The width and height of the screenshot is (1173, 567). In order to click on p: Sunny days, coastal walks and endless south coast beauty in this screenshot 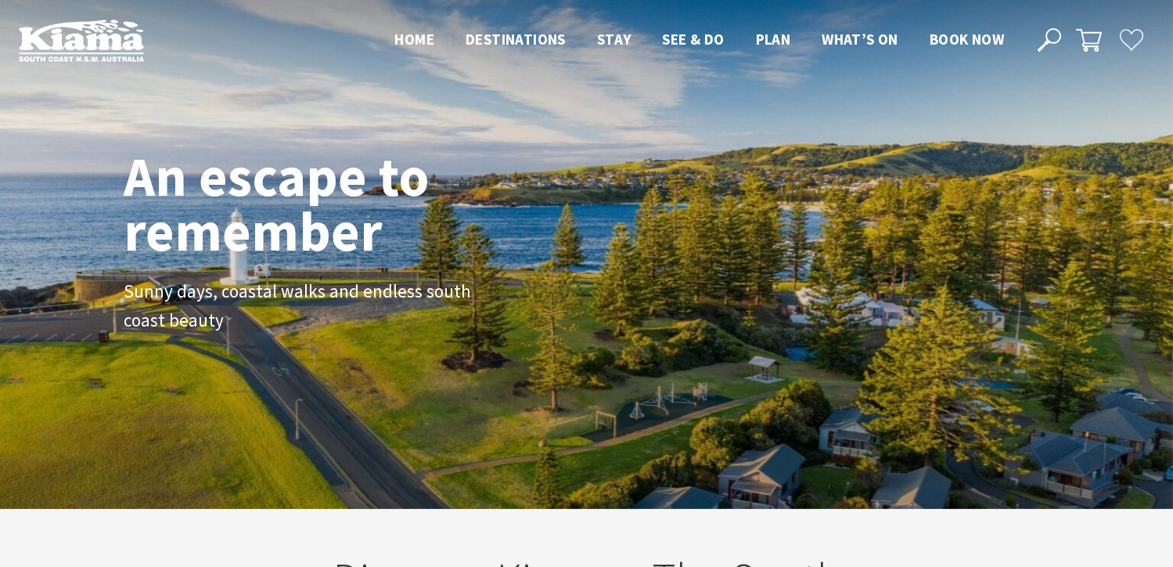, I will do `click(300, 306)`.